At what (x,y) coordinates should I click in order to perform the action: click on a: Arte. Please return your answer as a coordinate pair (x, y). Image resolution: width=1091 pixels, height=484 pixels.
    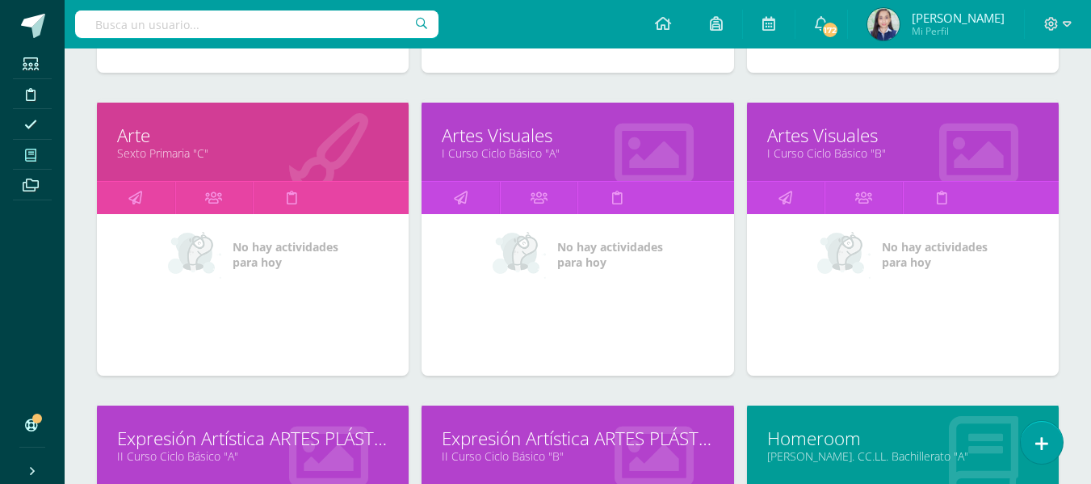
    Looking at the image, I should click on (253, 135).